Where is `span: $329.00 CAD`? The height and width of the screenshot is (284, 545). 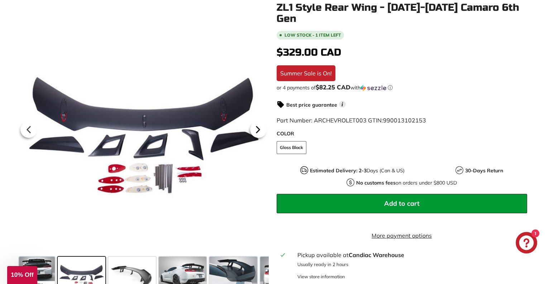
span: $329.00 CAD is located at coordinates (309, 52).